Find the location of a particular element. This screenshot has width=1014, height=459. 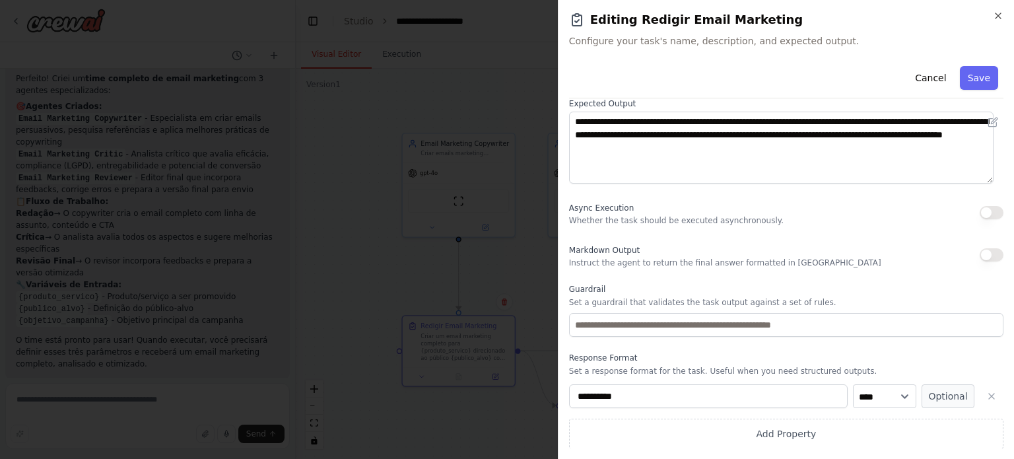

button: Delete property_1 is located at coordinates (991, 396).